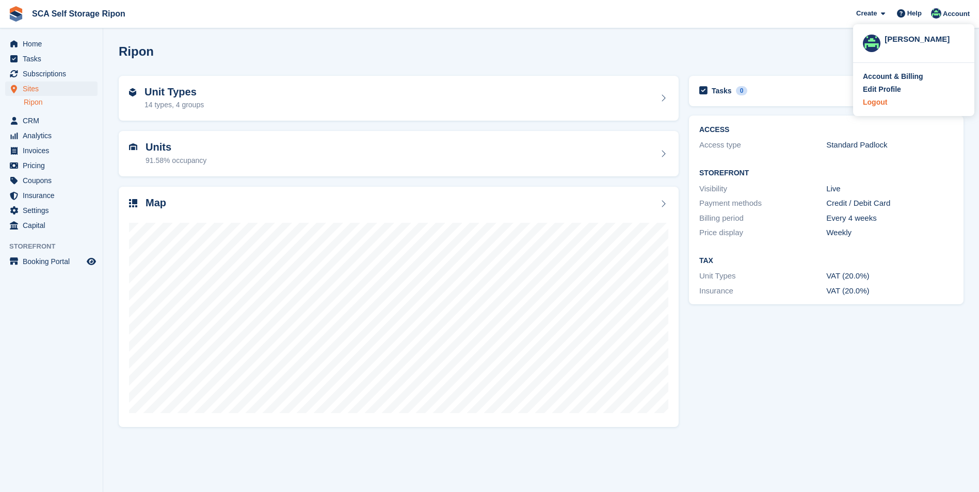 The width and height of the screenshot is (979, 492). Describe the element at coordinates (826, 261) in the screenshot. I see `h2: Tax` at that location.